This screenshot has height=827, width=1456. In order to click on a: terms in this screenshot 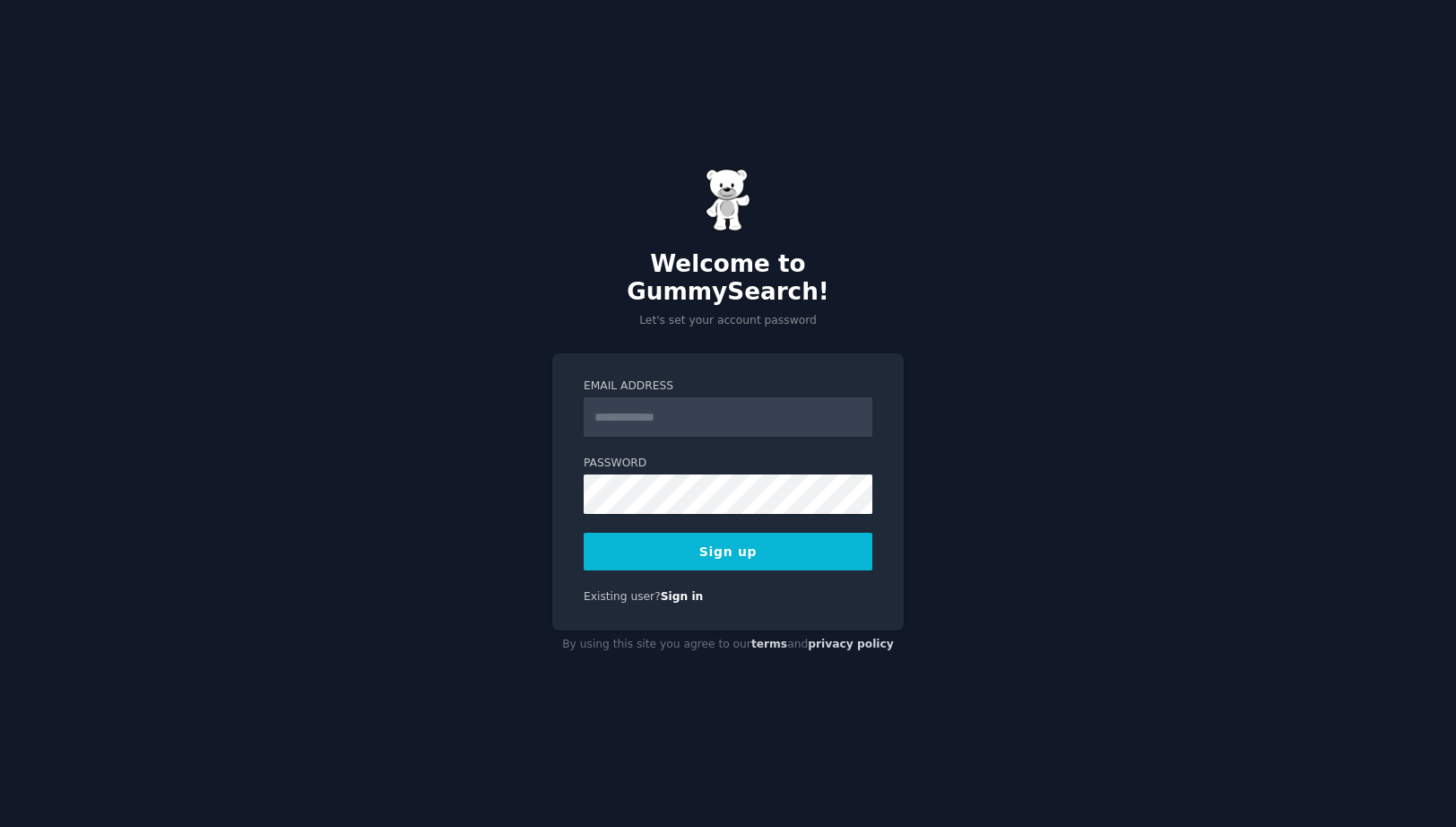, I will do `click(769, 644)`.